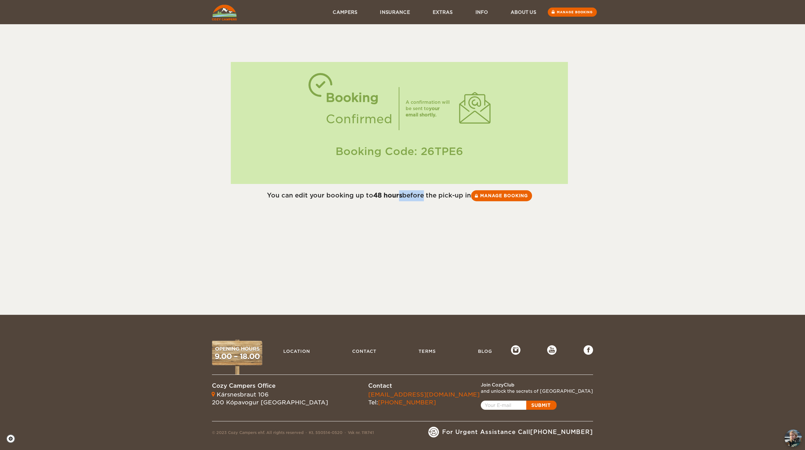 This screenshot has height=450, width=805. I want to click on div: Booking, so click(359, 98).